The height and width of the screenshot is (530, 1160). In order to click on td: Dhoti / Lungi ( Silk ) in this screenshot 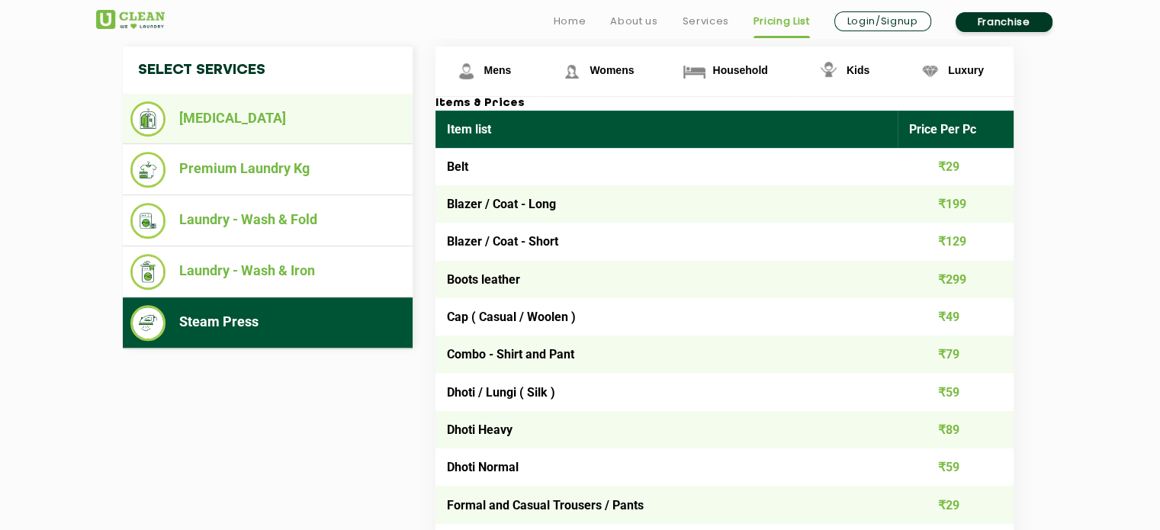, I will do `click(666, 391)`.